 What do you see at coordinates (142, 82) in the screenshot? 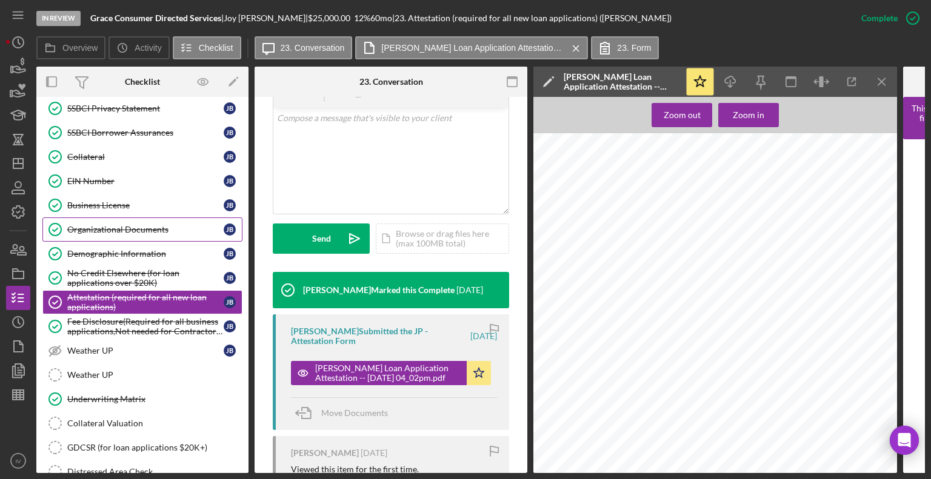
I see `div: Checklist` at bounding box center [142, 82].